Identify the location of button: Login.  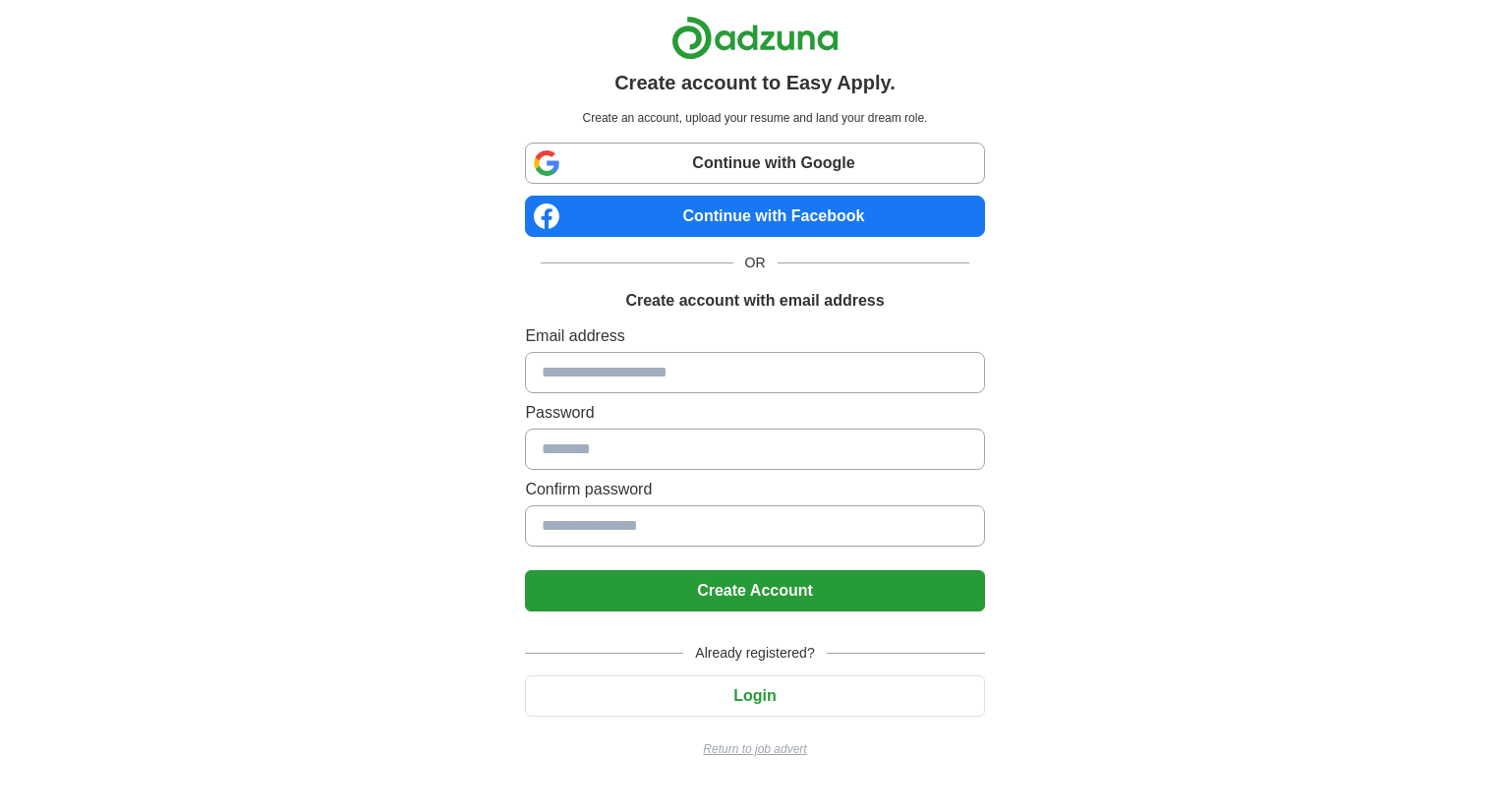
(755, 696).